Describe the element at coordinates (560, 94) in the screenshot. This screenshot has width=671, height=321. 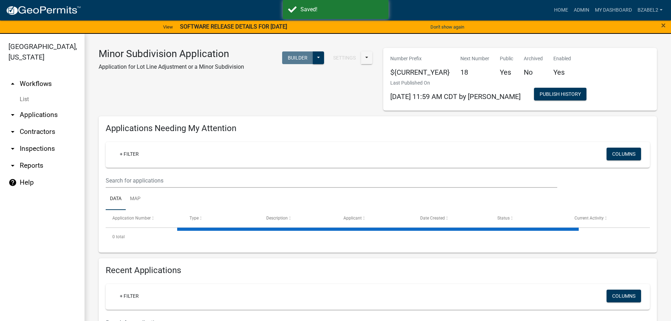
I see `button: Publish History` at that location.